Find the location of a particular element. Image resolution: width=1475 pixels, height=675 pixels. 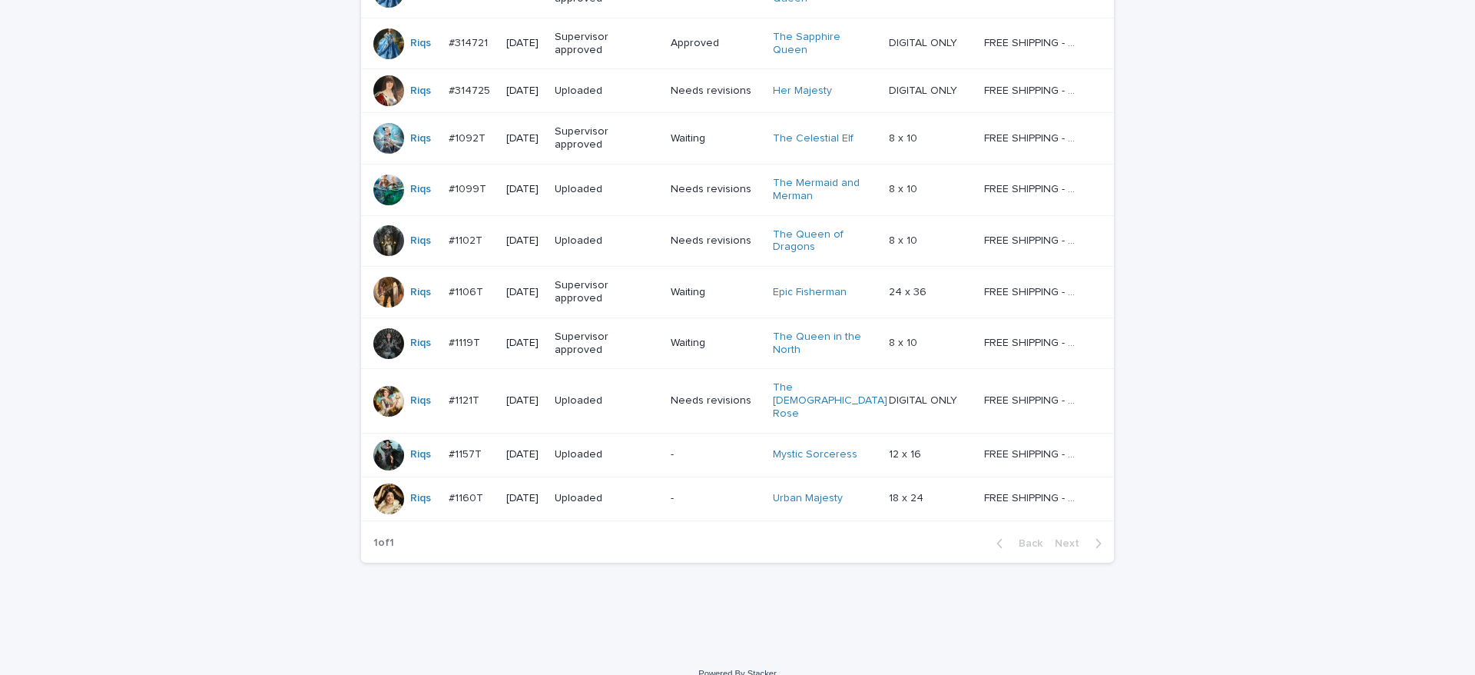

p: 1 of 1 is located at coordinates (383, 542).